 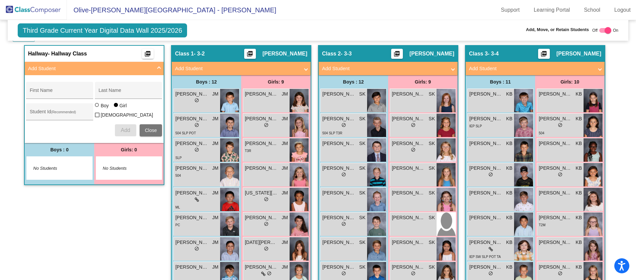 What do you see at coordinates (479, 54) in the screenshot?
I see `span: Class 3` at bounding box center [479, 54].